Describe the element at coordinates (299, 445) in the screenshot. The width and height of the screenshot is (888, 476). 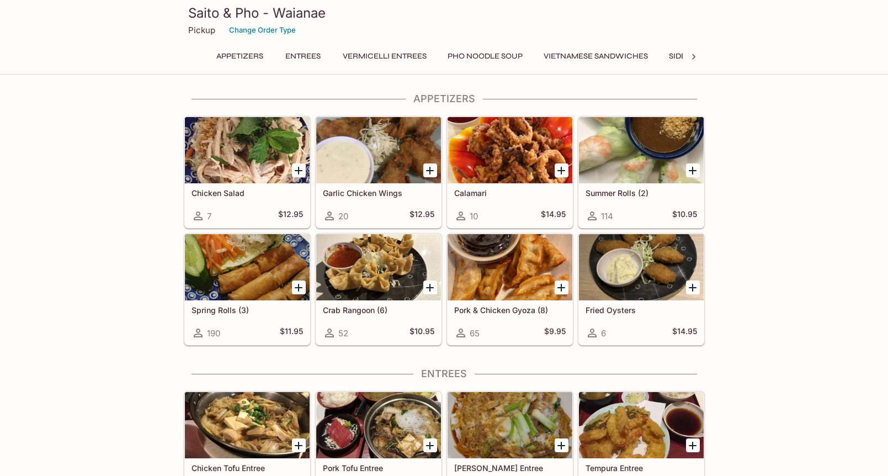
I see `button: Add Chicken Tofu Entree` at that location.